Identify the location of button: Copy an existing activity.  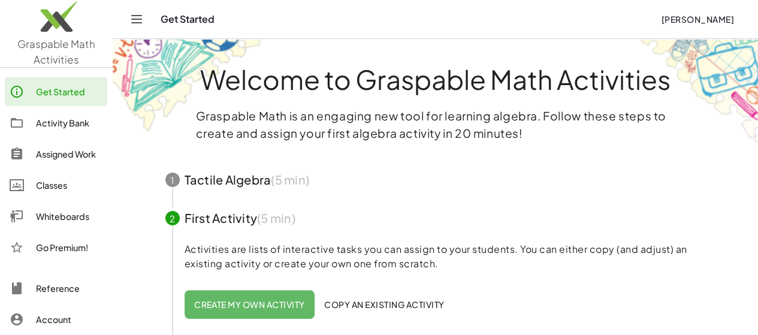
(384, 304).